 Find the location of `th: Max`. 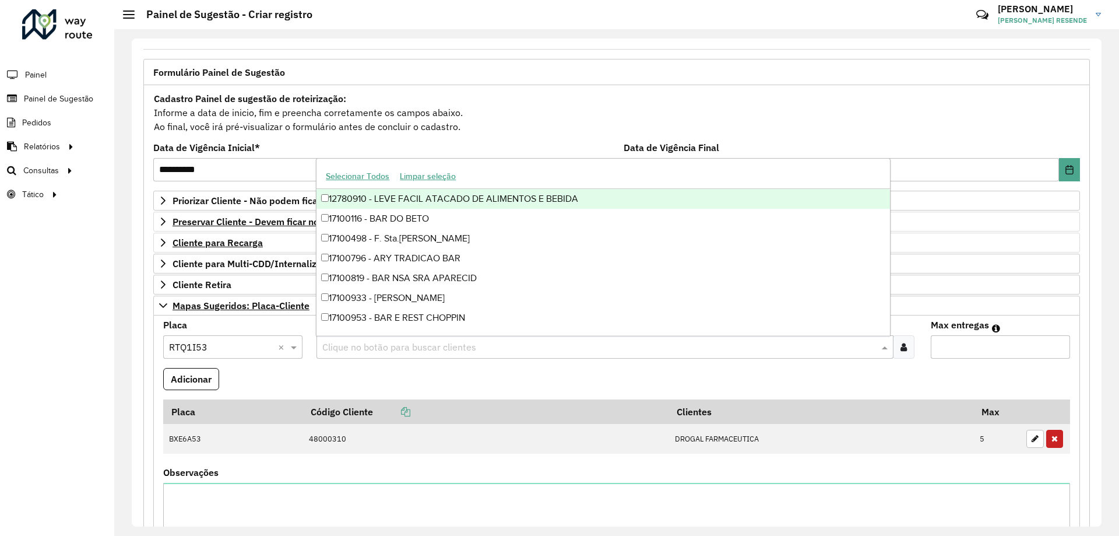

th: Max is located at coordinates (997, 412).